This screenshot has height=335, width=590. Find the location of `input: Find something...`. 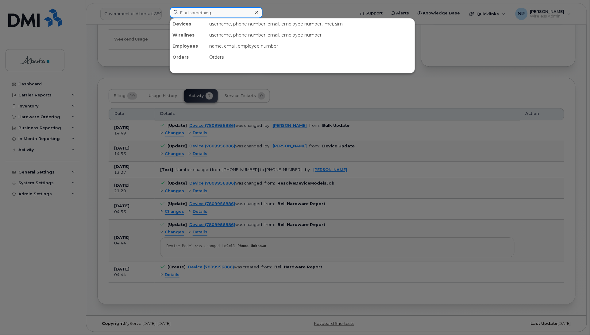

input: Find something... is located at coordinates (216, 13).